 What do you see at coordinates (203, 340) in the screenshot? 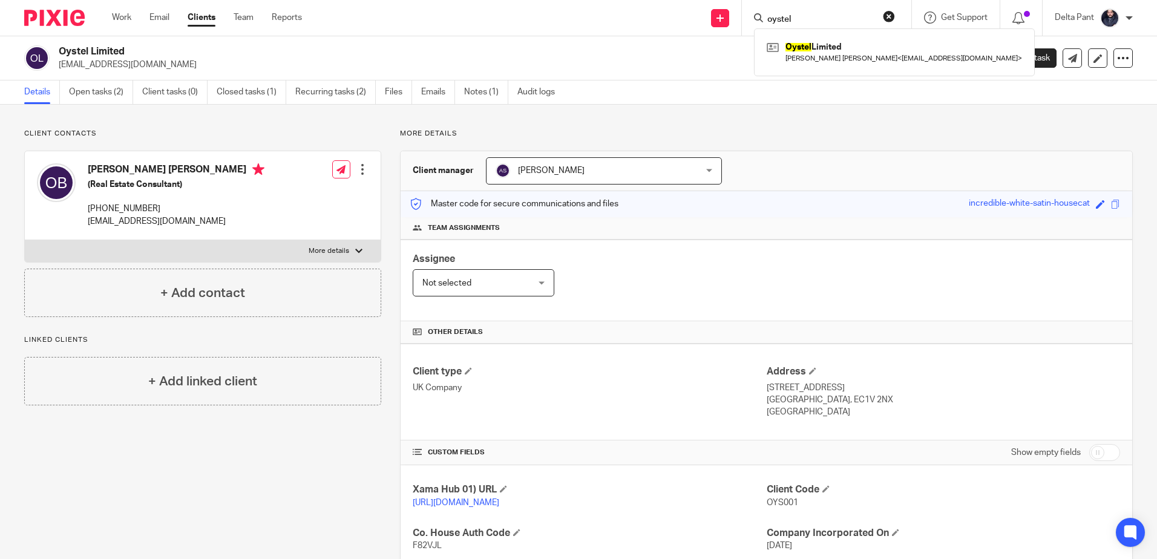
I see `p: Linked clients` at bounding box center [203, 340].